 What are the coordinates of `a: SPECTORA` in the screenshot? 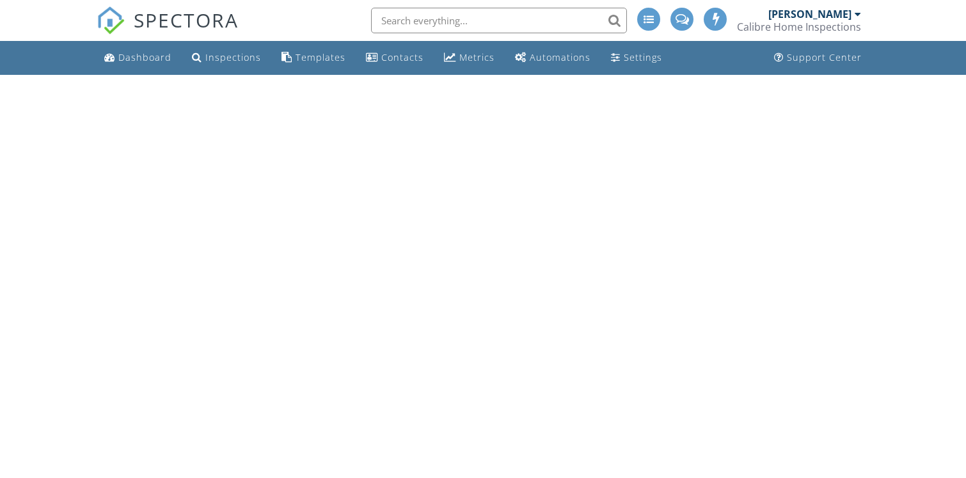 It's located at (168, 31).